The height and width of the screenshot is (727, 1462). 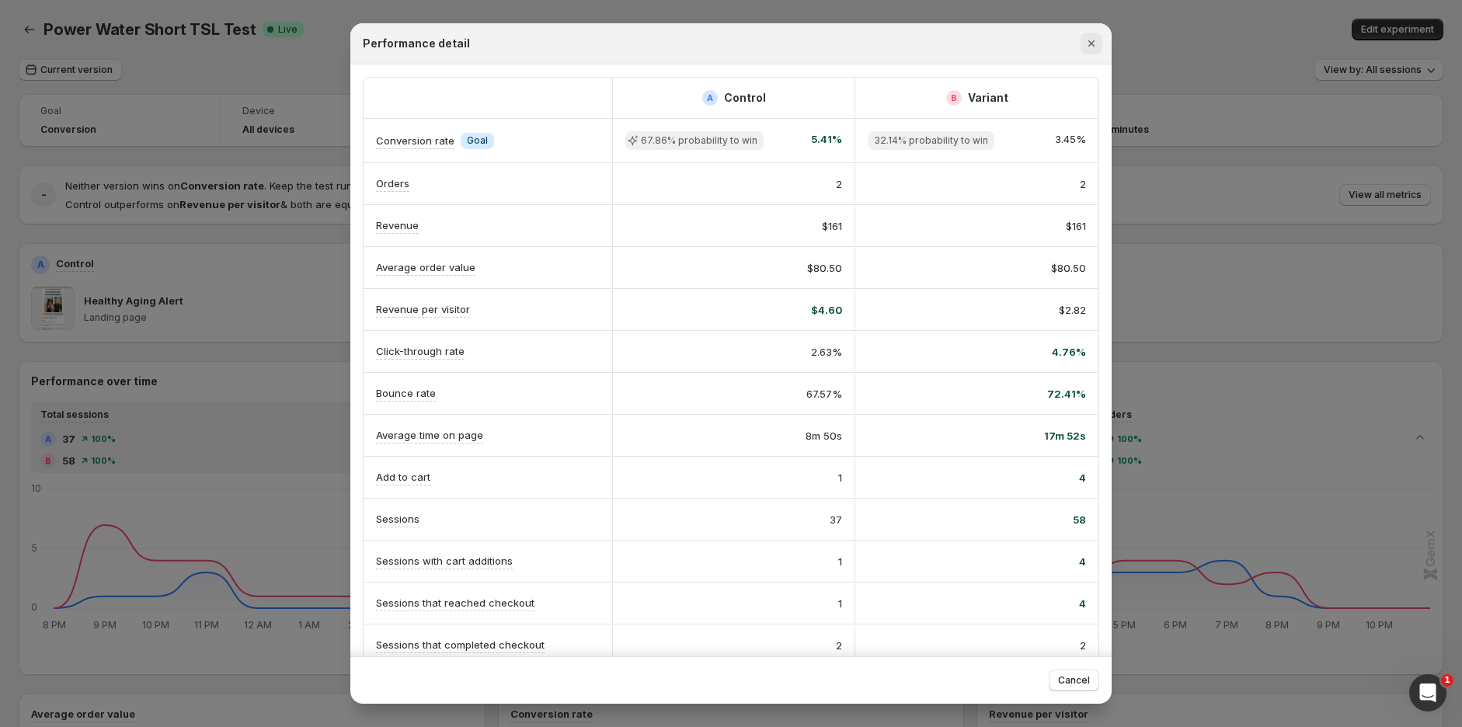 I want to click on span: 72.41%, so click(x=1066, y=394).